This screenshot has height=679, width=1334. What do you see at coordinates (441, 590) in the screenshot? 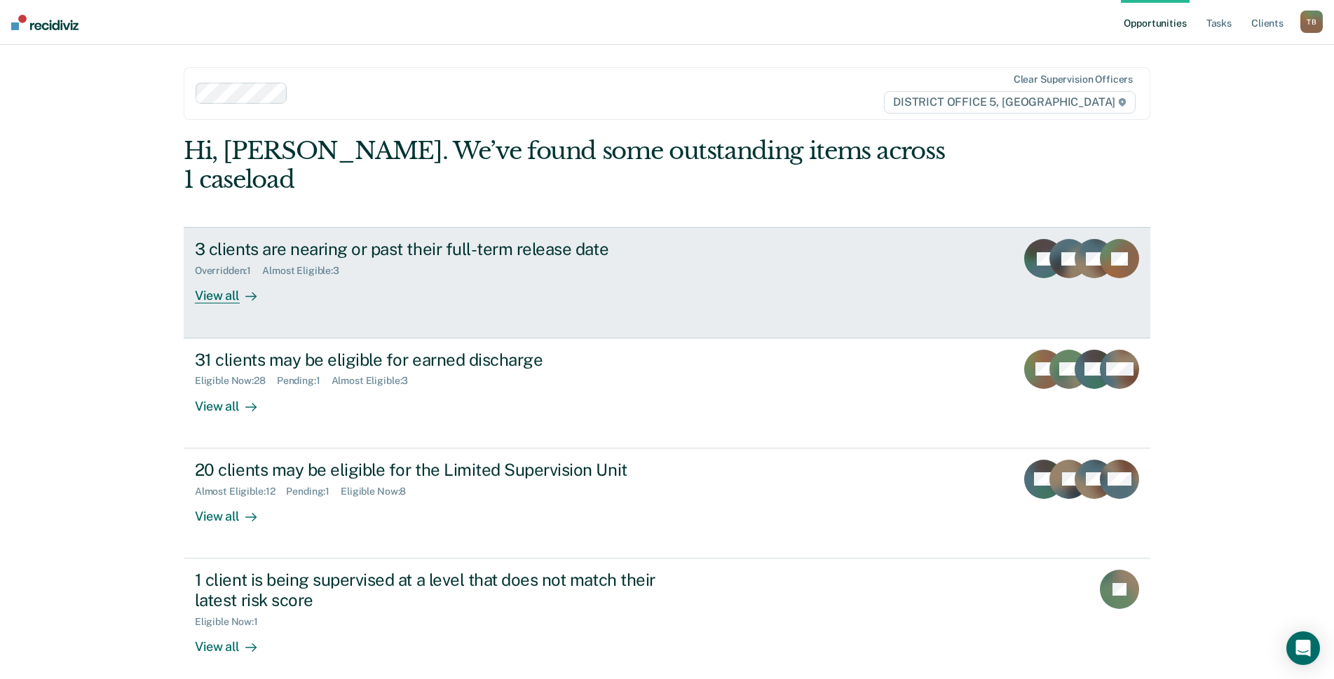
I see `div: 1 client is being supervised at a level that does not match their latest risk score` at bounding box center [441, 590].